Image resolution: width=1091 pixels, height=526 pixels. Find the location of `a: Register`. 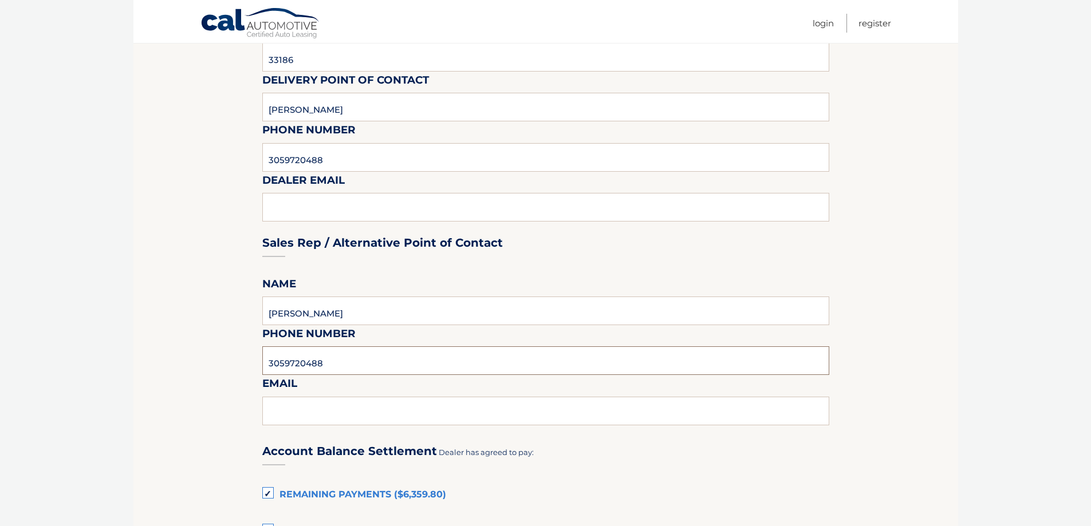

a: Register is located at coordinates (874, 23).